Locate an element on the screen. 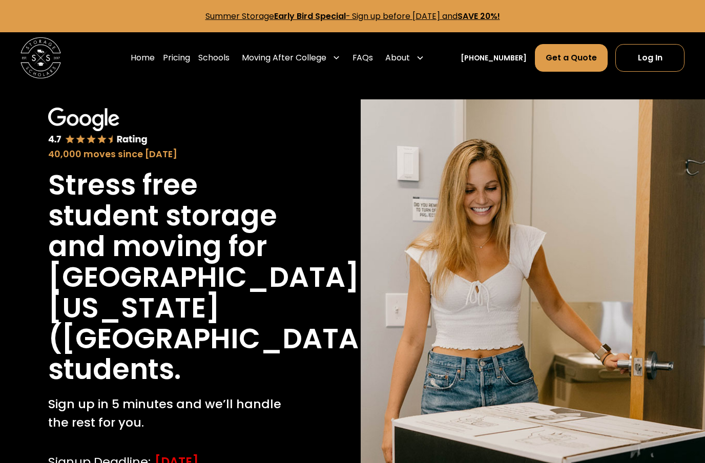 The height and width of the screenshot is (463, 705). a: FAQs is located at coordinates (363, 58).